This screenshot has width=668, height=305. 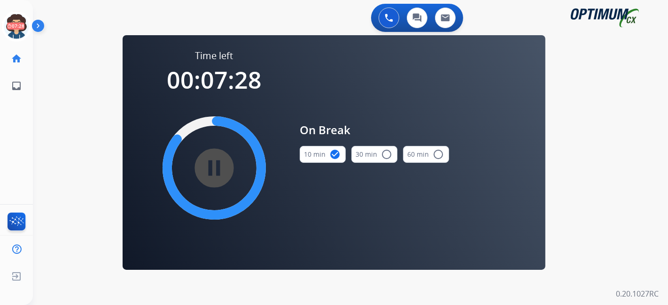 I want to click on span: On Break, so click(x=374, y=130).